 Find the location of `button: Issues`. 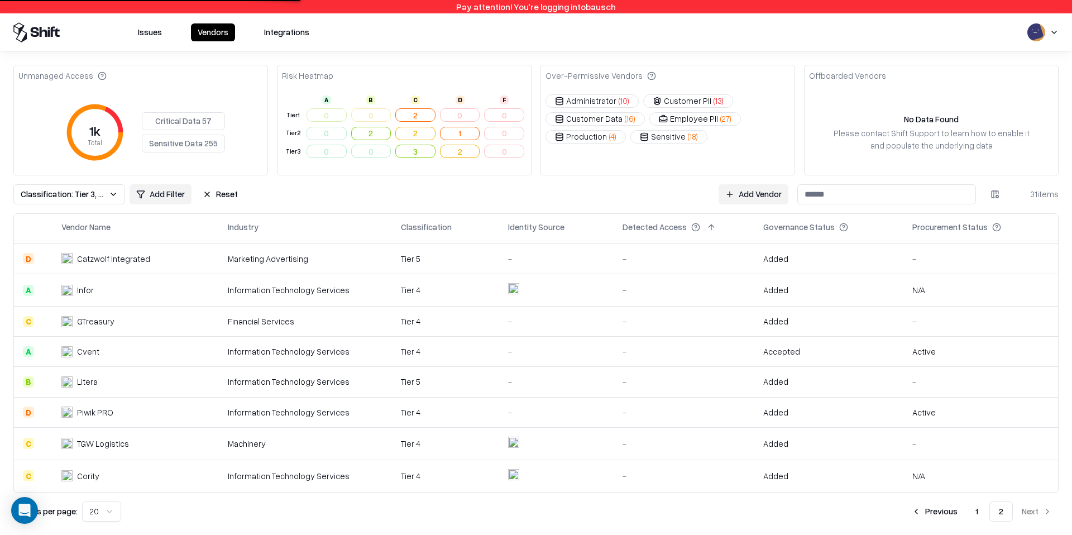

button: Issues is located at coordinates (150, 32).